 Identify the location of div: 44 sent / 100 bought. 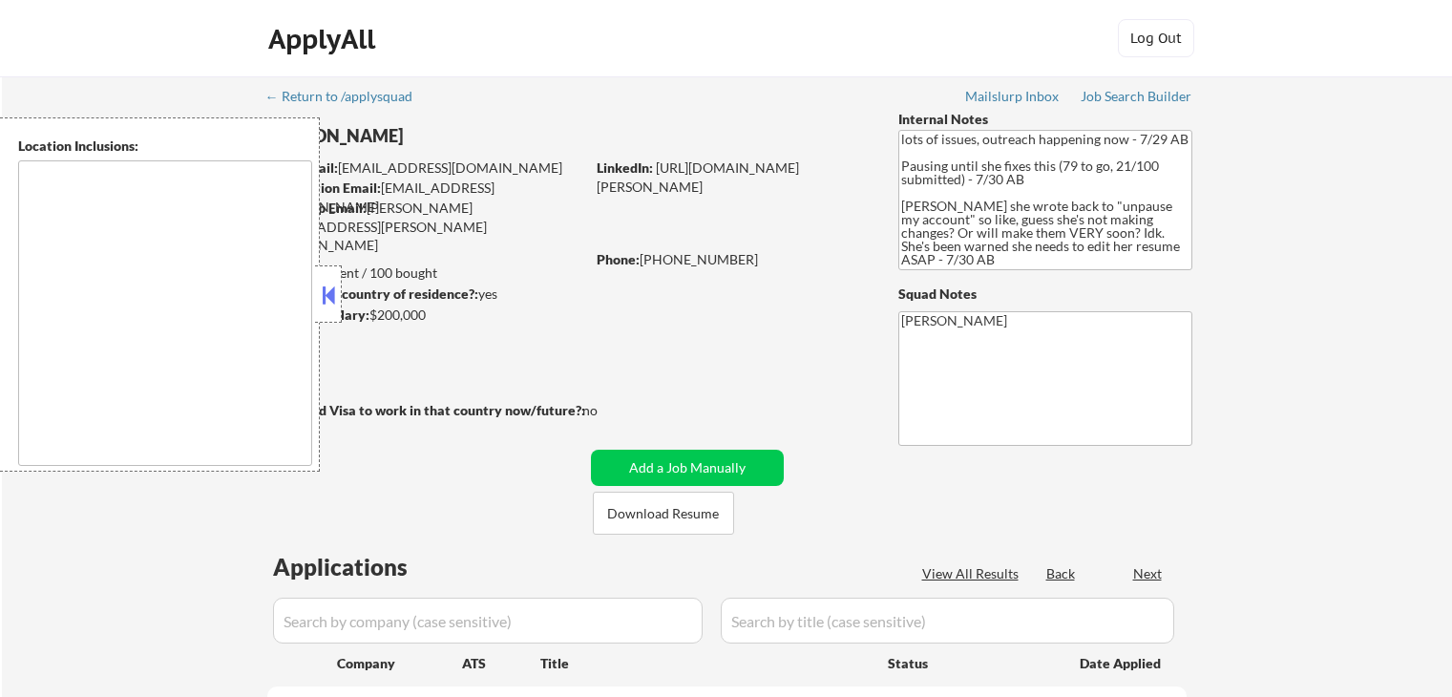
(425, 273).